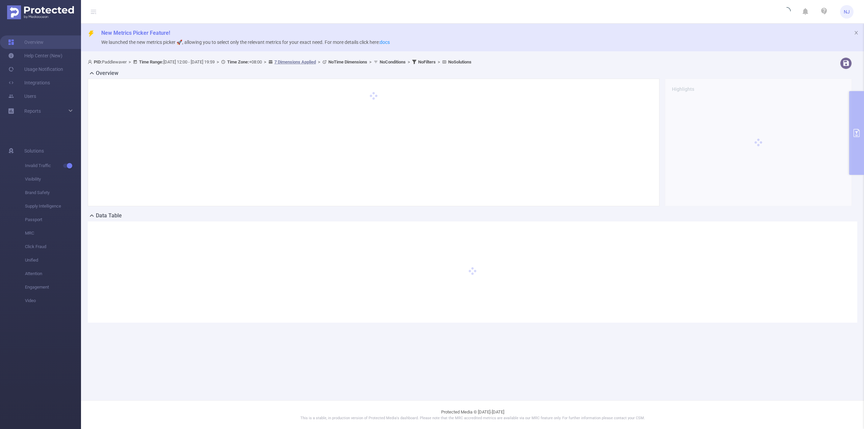  Describe the element at coordinates (348, 62) in the screenshot. I see `b: No Time Dimensions` at that location.